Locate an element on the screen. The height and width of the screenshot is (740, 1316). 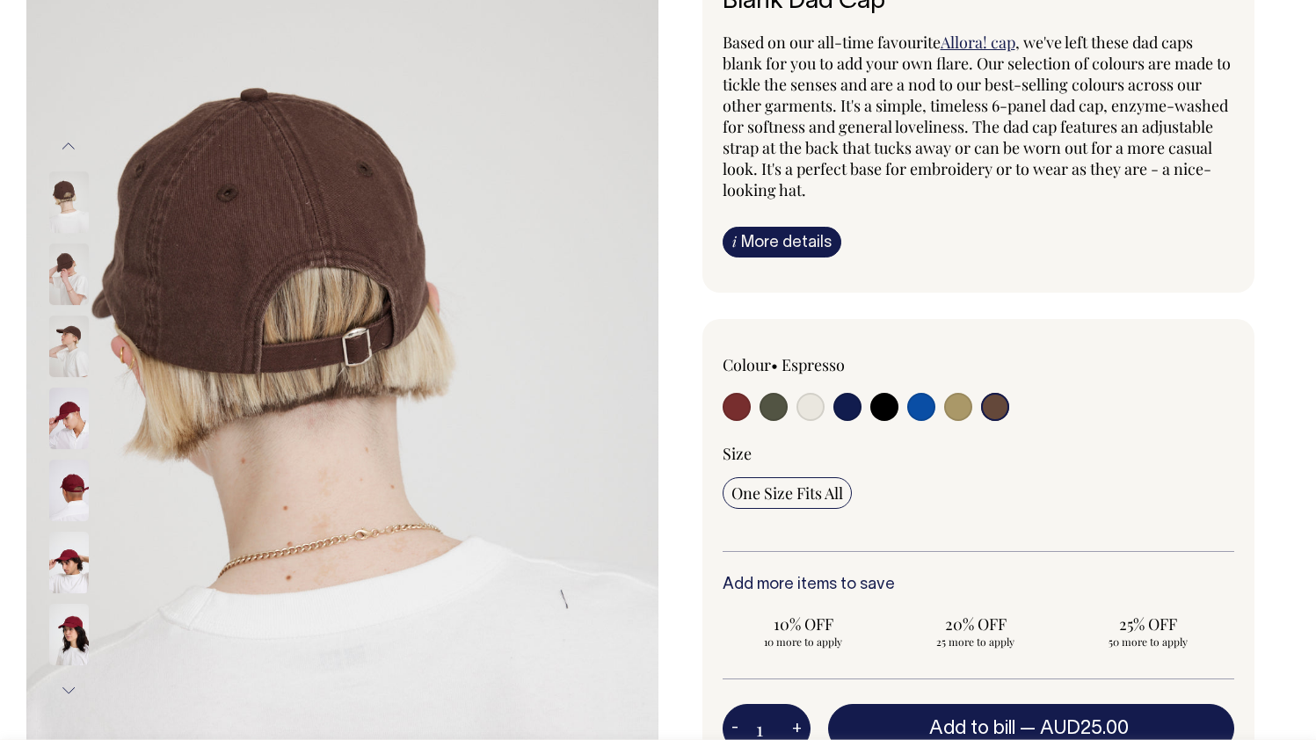
input: 10% OFF 10 more to apply is located at coordinates (804, 631).